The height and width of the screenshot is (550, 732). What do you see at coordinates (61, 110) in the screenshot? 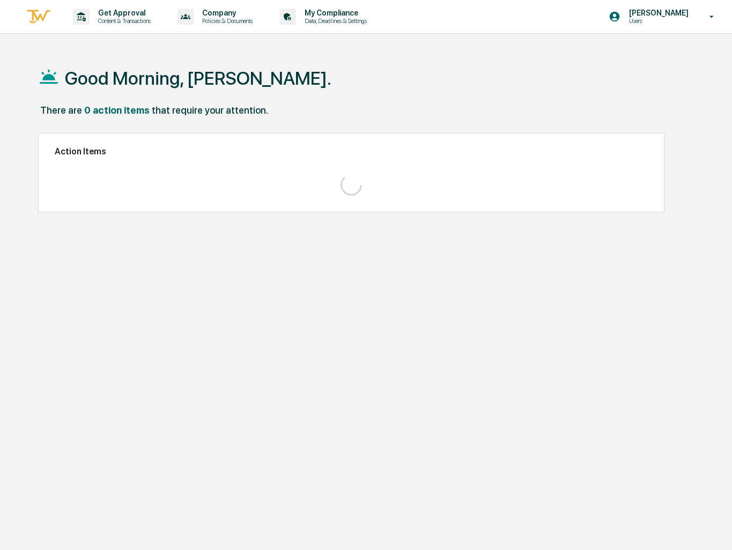
I see `div: There are` at bounding box center [61, 110].